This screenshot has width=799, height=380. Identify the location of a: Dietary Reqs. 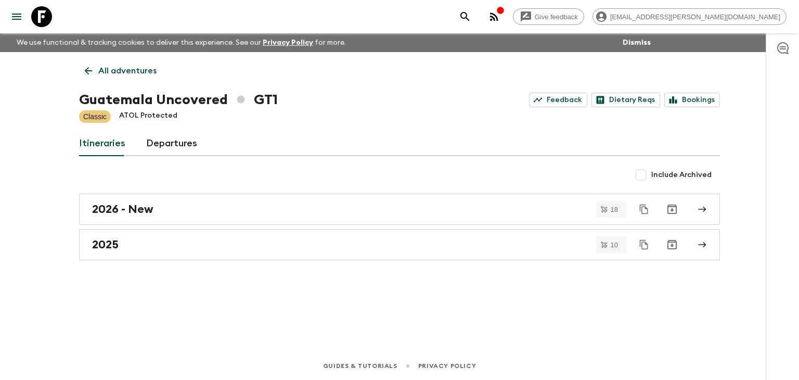
(626, 100).